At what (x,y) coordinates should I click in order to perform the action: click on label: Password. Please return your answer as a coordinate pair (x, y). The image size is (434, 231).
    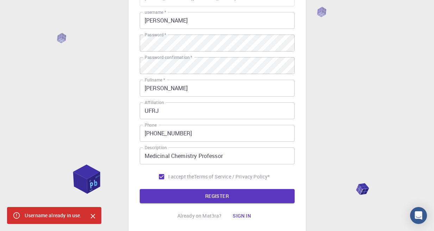
    Looking at the image, I should click on (155, 35).